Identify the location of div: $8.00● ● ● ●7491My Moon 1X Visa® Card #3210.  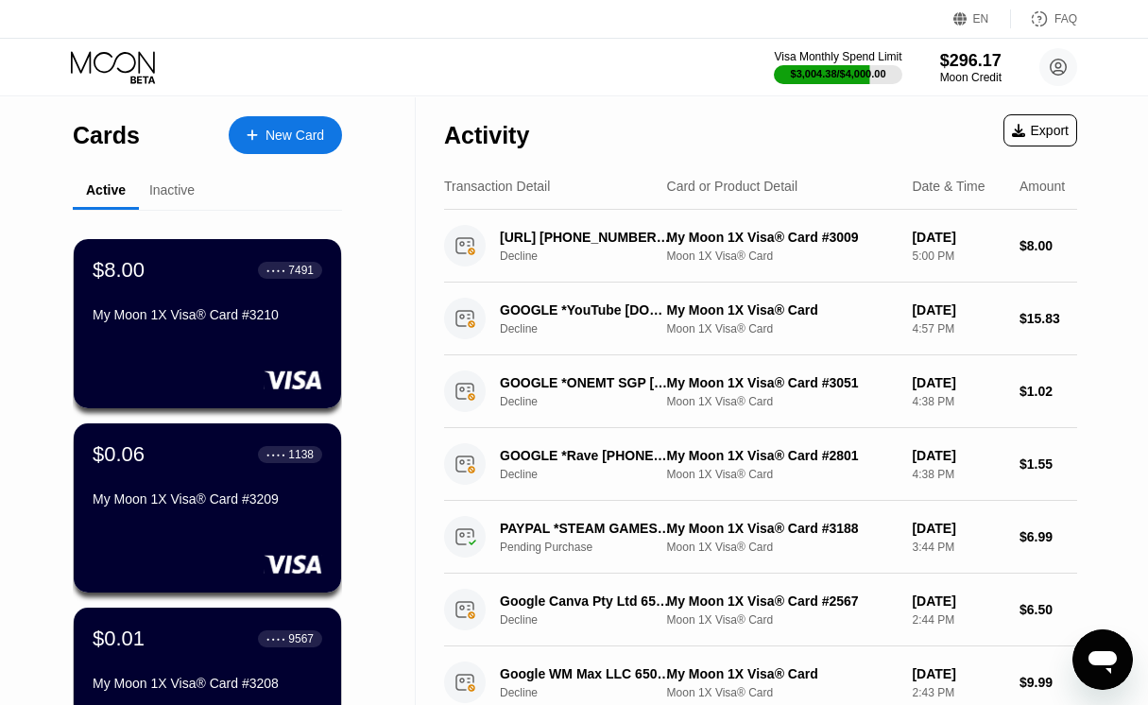
(207, 323).